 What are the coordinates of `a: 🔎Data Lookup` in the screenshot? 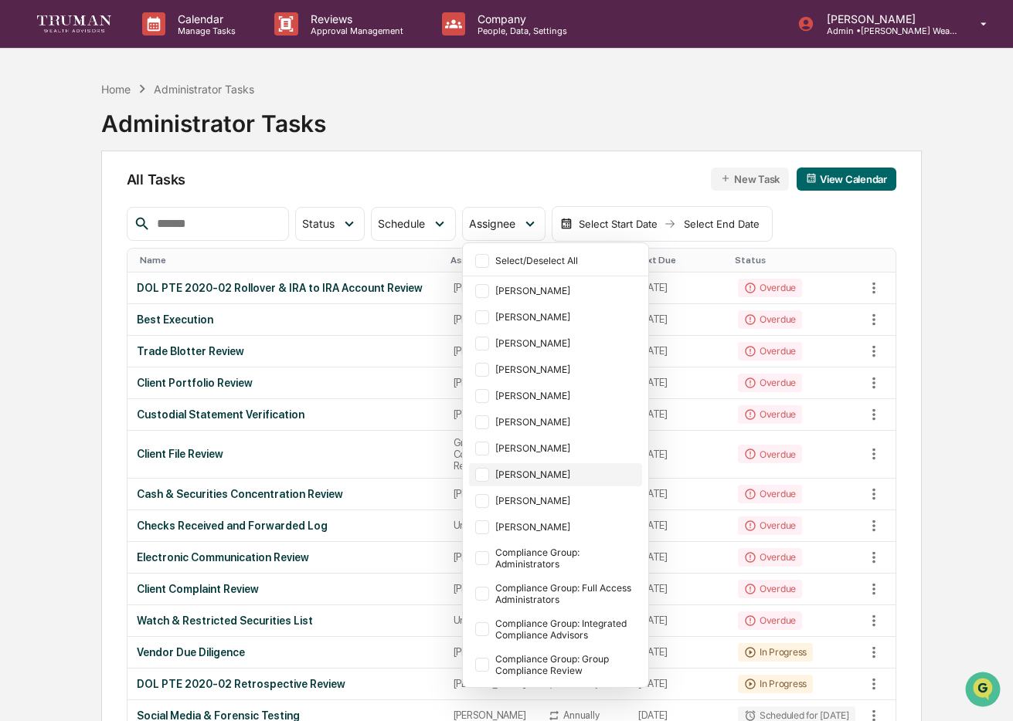 It's located at (56, 232).